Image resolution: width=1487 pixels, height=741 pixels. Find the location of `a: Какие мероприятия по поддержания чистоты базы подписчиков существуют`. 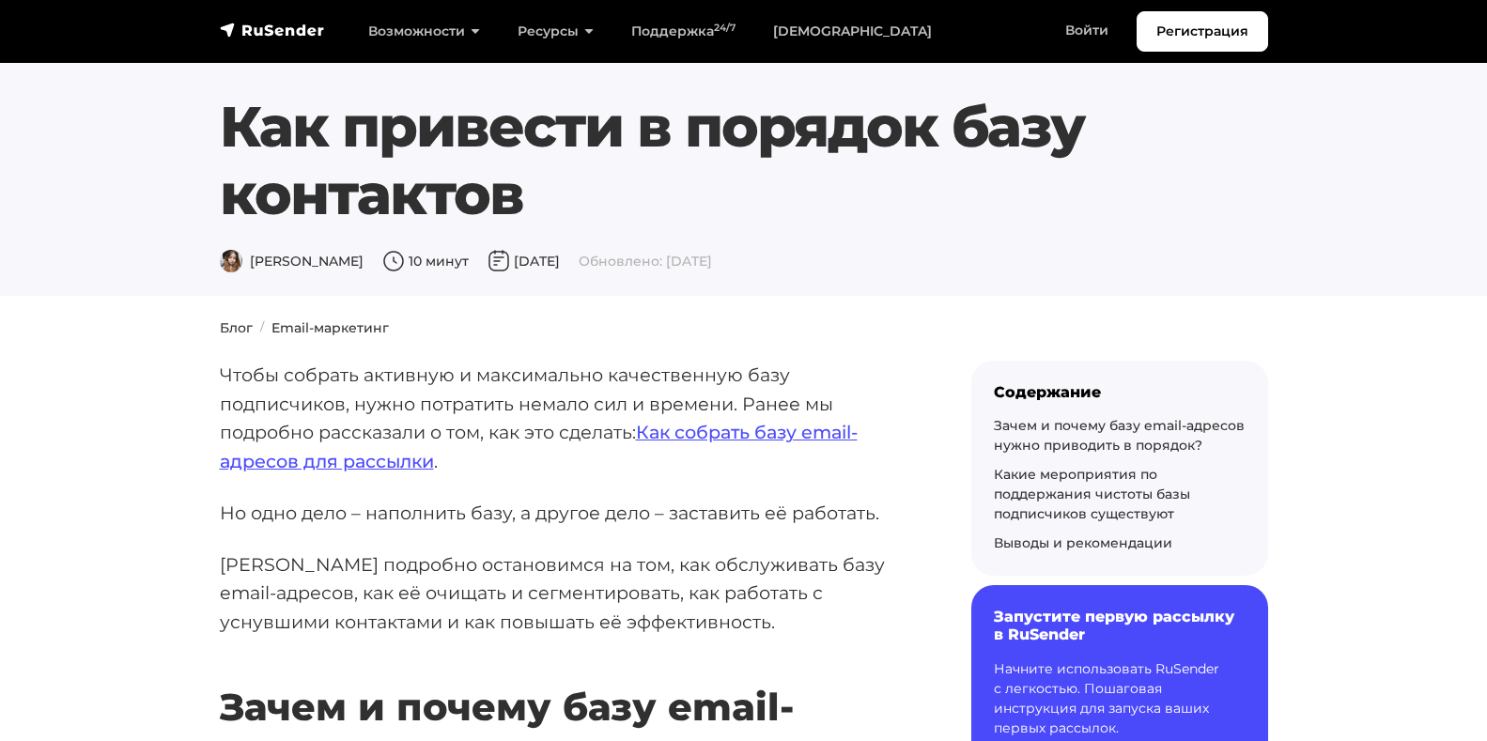

a: Какие мероприятия по поддержания чистоты базы подписчиков существуют is located at coordinates (1092, 494).